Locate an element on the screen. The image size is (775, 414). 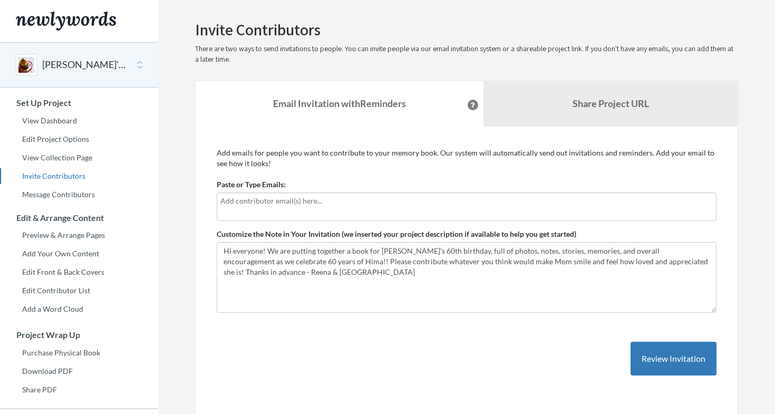
p: Add emails for people you want to contribute to your memory book. Our system will automatically s... is located at coordinates (467, 158).